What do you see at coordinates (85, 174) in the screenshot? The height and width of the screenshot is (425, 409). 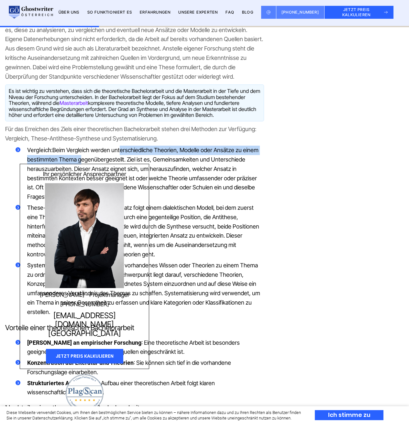 I see `div: Ihr persönlicher Ansprechpartner` at bounding box center [85, 174].